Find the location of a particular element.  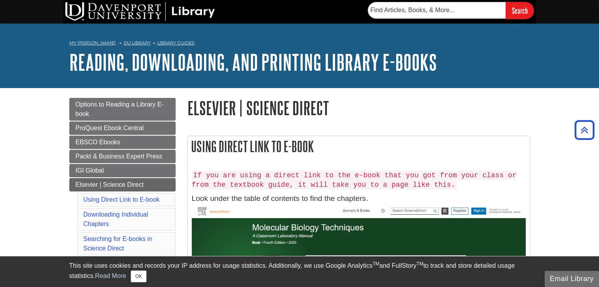

input: Search is located at coordinates (520, 10).